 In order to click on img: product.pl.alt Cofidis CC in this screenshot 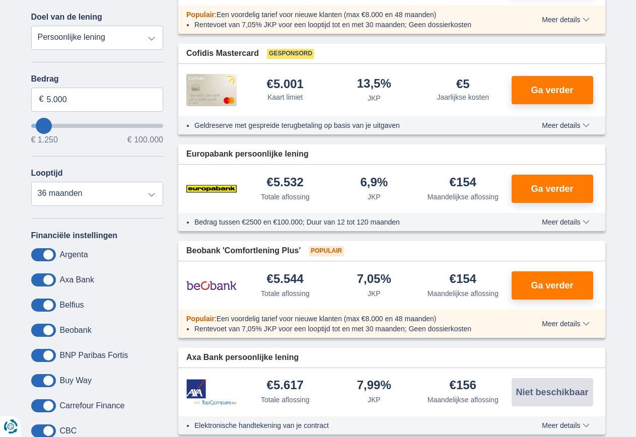, I will do `click(212, 90)`.